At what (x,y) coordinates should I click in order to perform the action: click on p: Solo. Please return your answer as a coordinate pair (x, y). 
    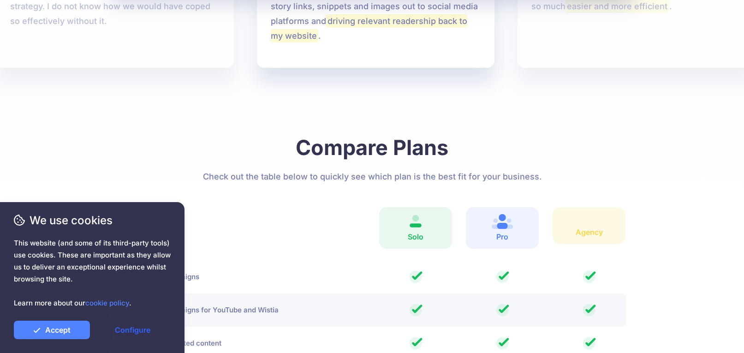
    Looking at the image, I should click on (416, 237).